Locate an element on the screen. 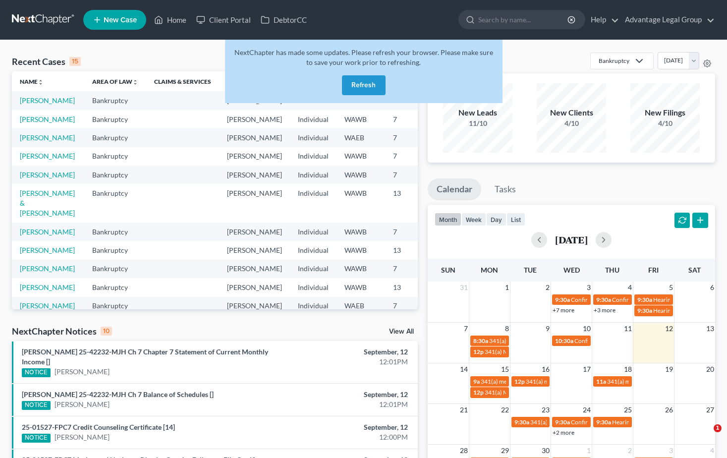 Image resolution: width=727 pixels, height=458 pixels. span: 18 is located at coordinates (628, 369).